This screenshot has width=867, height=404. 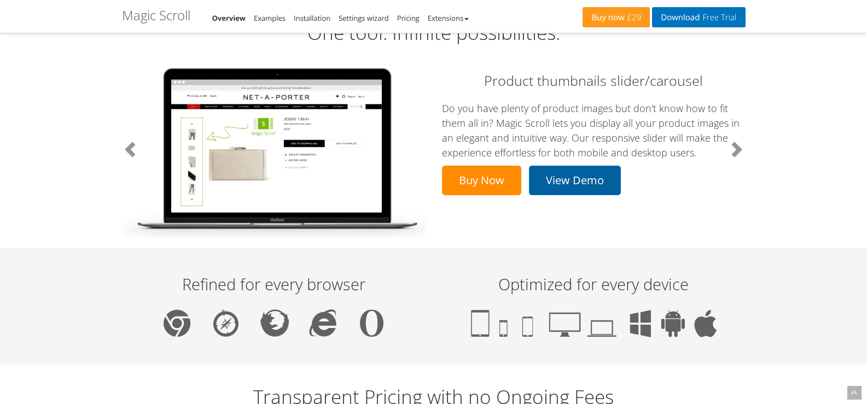 What do you see at coordinates (229, 18) in the screenshot?
I see `a: Overview` at bounding box center [229, 18].